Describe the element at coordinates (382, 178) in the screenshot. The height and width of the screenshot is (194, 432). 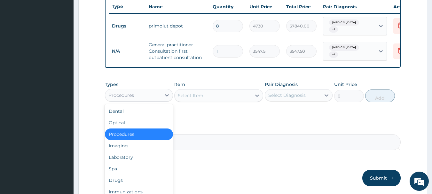
I see `button: Submit` at that location.